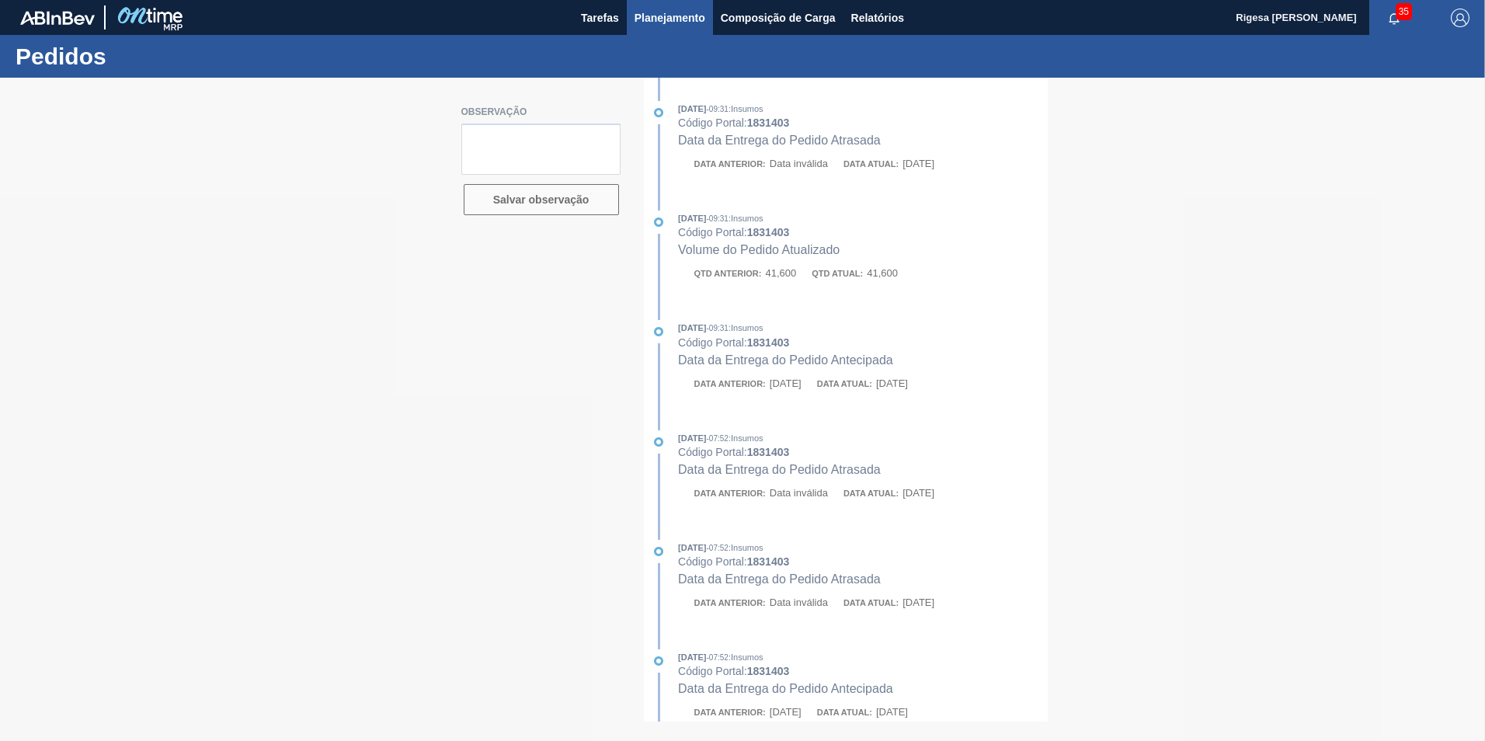  What do you see at coordinates (57, 18) in the screenshot?
I see `img: TNhmsLtSVTkK8tSr43FrP2fwEKptu5GPRR3wAAAABJRU5ErkJggg==` at bounding box center [57, 18].